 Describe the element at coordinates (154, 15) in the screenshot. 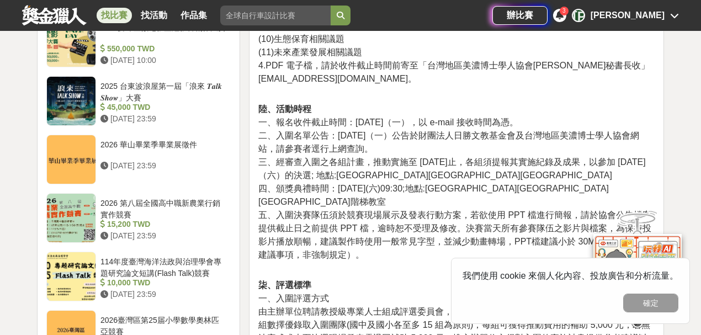

I see `a: 找活動` at that location.